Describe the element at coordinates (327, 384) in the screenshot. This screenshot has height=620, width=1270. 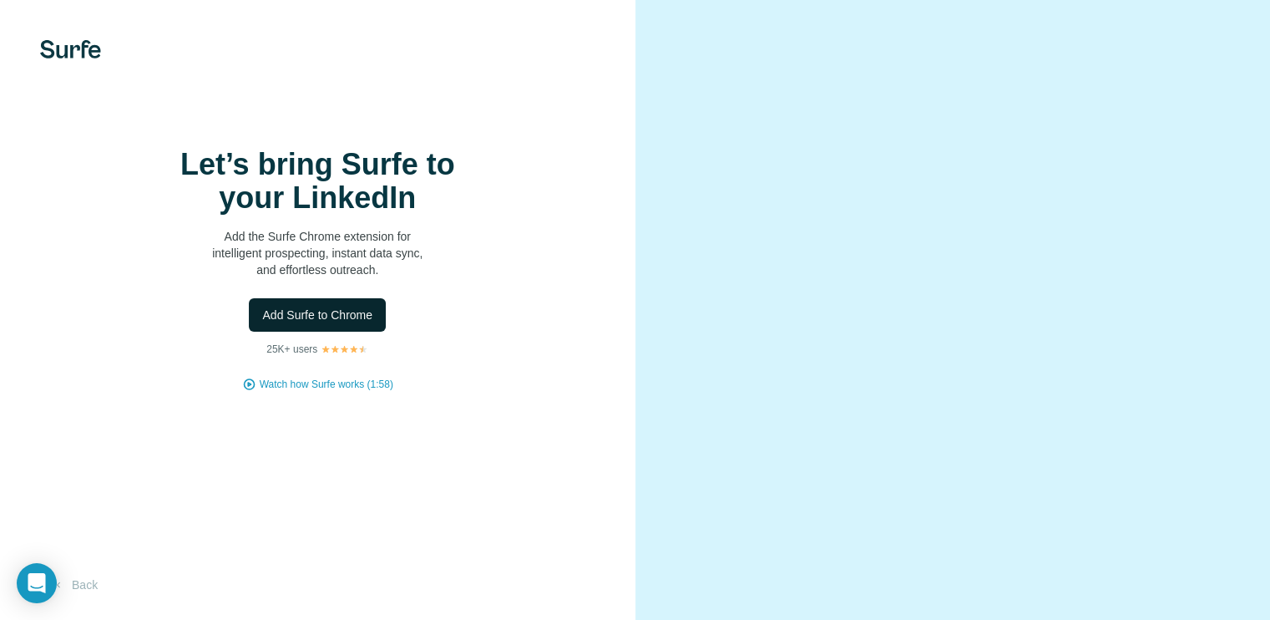
I see `span: Watch how Surfe works (1:58)` at that location.